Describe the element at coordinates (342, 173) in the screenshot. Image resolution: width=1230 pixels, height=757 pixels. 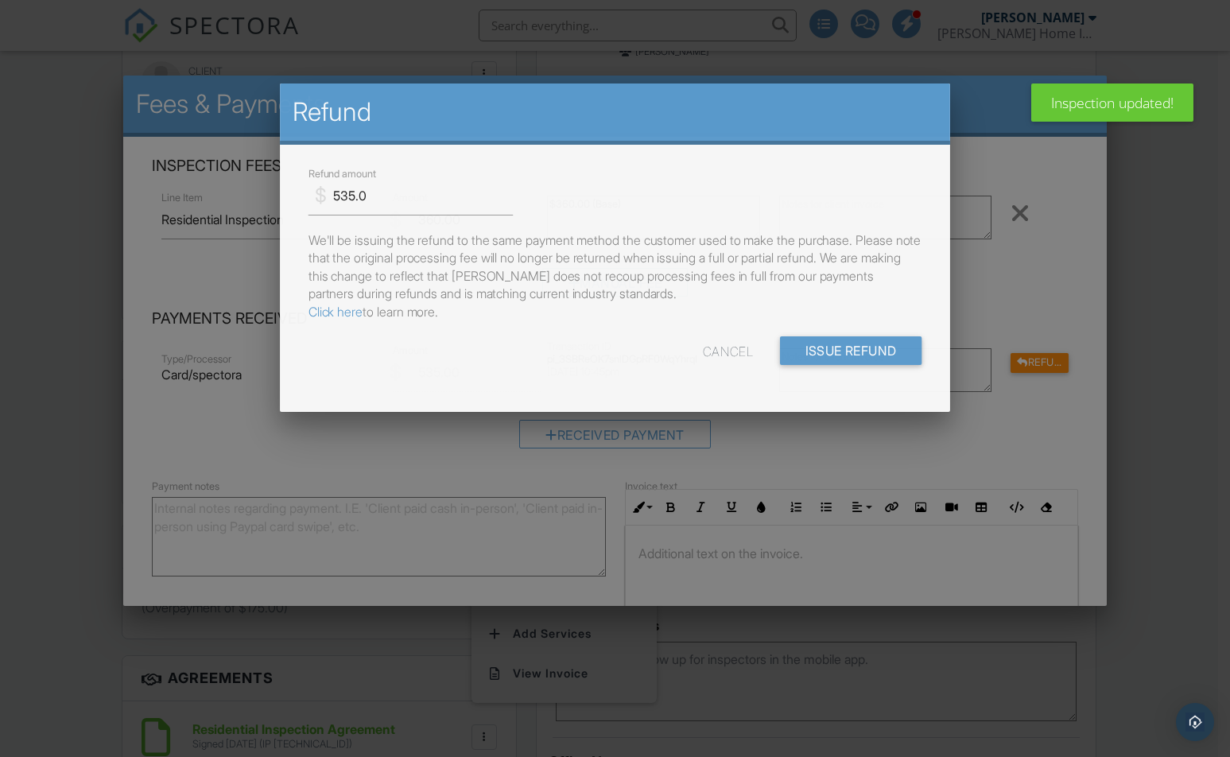
I see `label: Refund amount` at that location.